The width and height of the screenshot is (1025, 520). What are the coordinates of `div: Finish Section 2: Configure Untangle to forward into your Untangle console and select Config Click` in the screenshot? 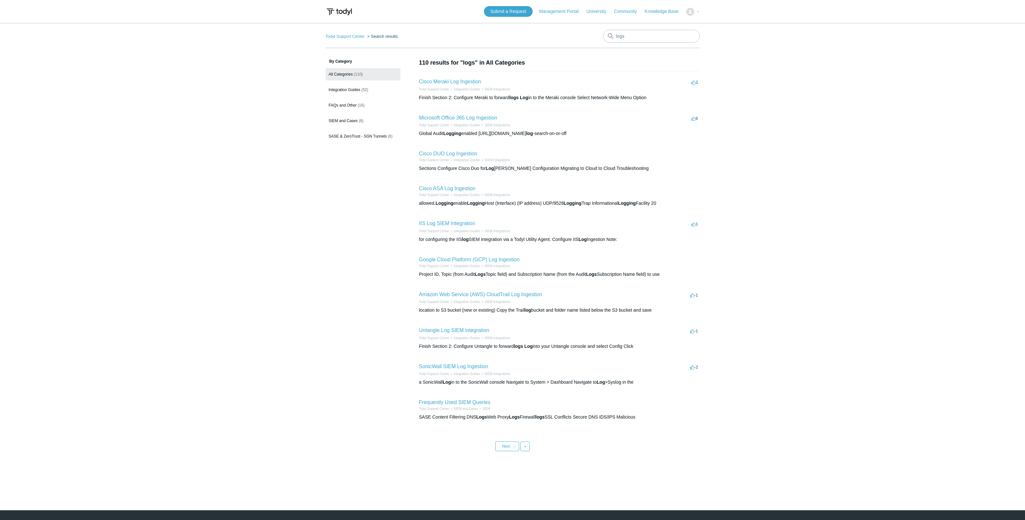 It's located at (560, 346).